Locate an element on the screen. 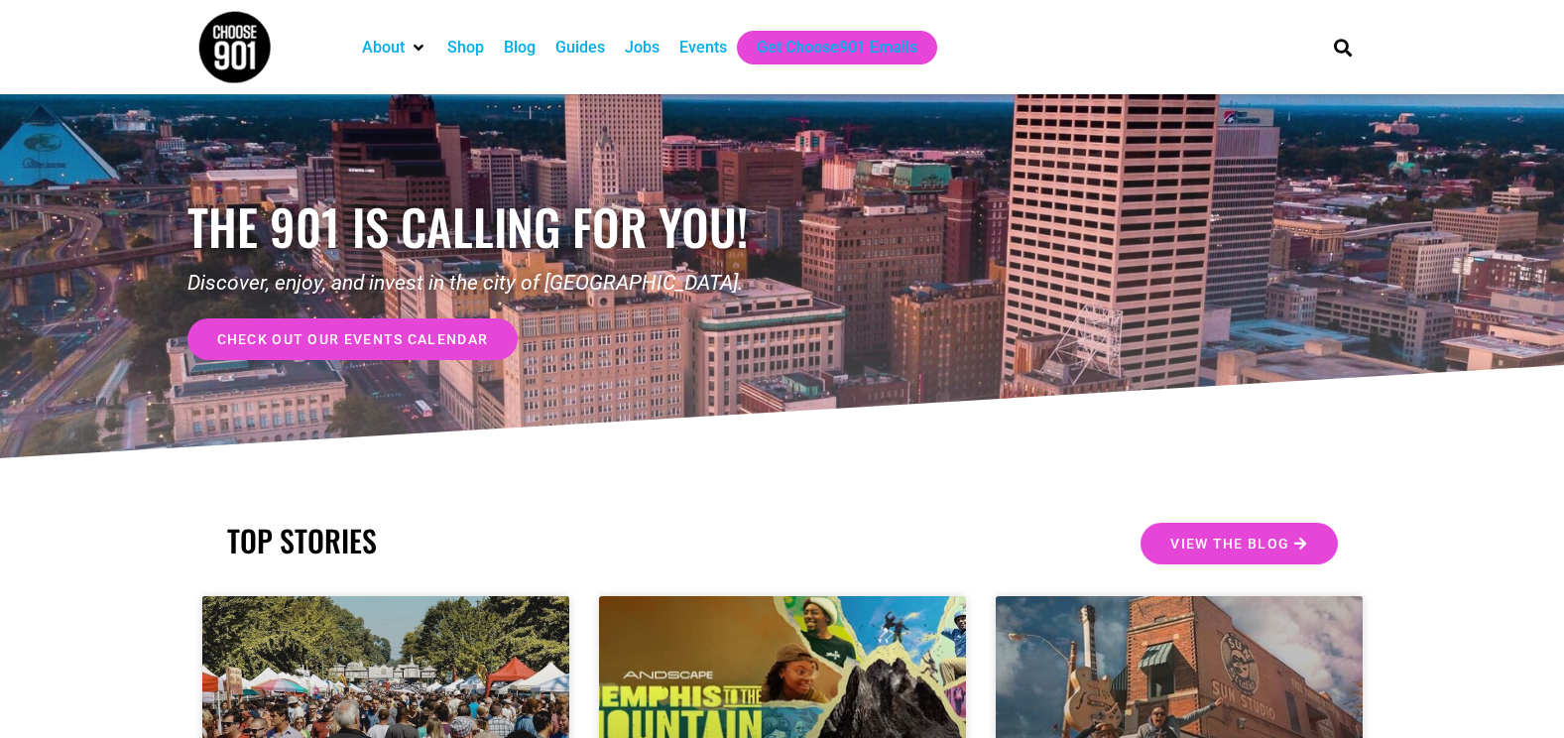  div: Search is located at coordinates (1341, 47).